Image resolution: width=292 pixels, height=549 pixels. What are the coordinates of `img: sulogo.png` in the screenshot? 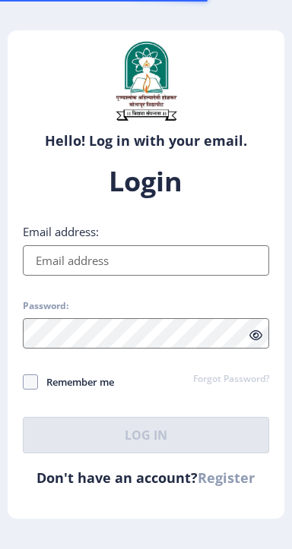 It's located at (146, 81).